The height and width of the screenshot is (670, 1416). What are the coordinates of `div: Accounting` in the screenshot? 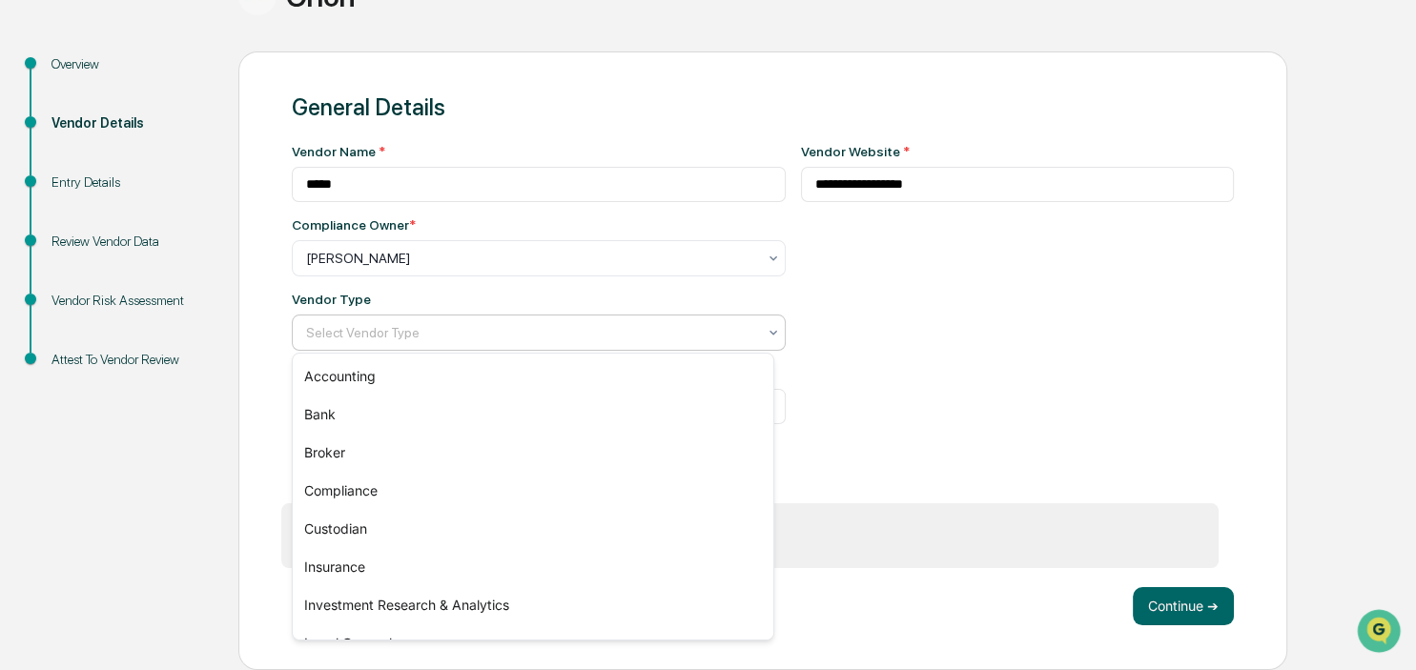 It's located at (533, 377).